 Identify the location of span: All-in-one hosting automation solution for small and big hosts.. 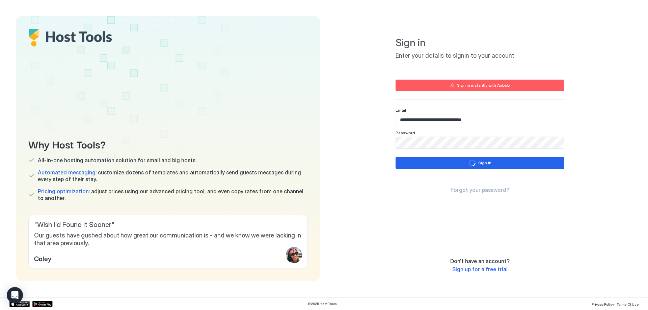
(117, 160).